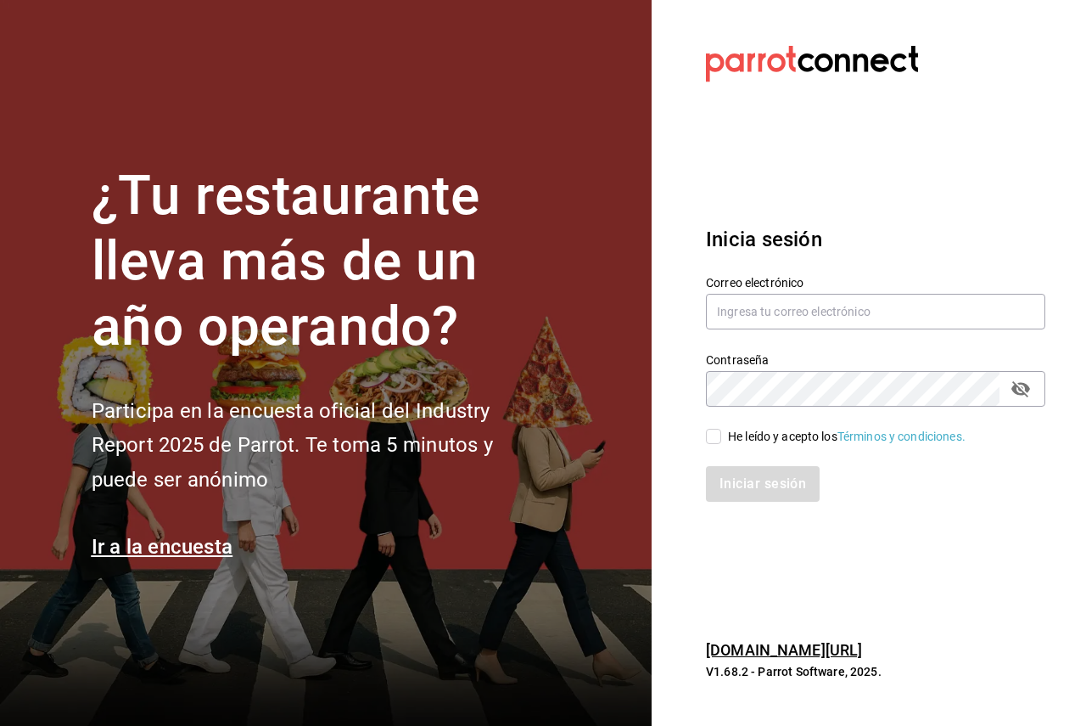 Image resolution: width=1086 pixels, height=726 pixels. I want to click on label: Contraseña, so click(876, 360).